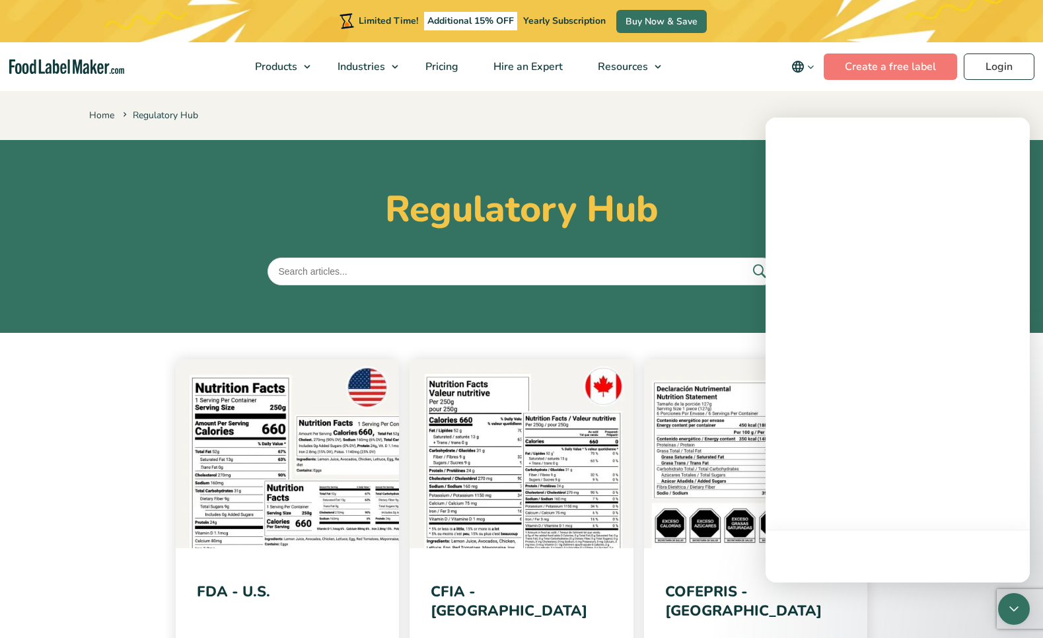 This screenshot has width=1043, height=638. I want to click on input: Search articles..., so click(522, 271).